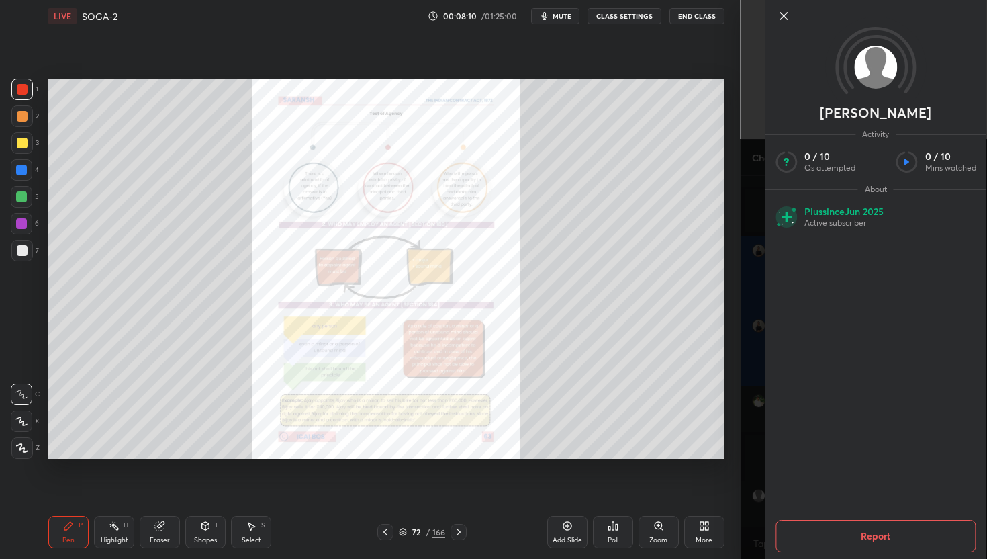 Image resolution: width=987 pixels, height=559 pixels. What do you see at coordinates (555, 16) in the screenshot?
I see `button: mute` at bounding box center [555, 16].